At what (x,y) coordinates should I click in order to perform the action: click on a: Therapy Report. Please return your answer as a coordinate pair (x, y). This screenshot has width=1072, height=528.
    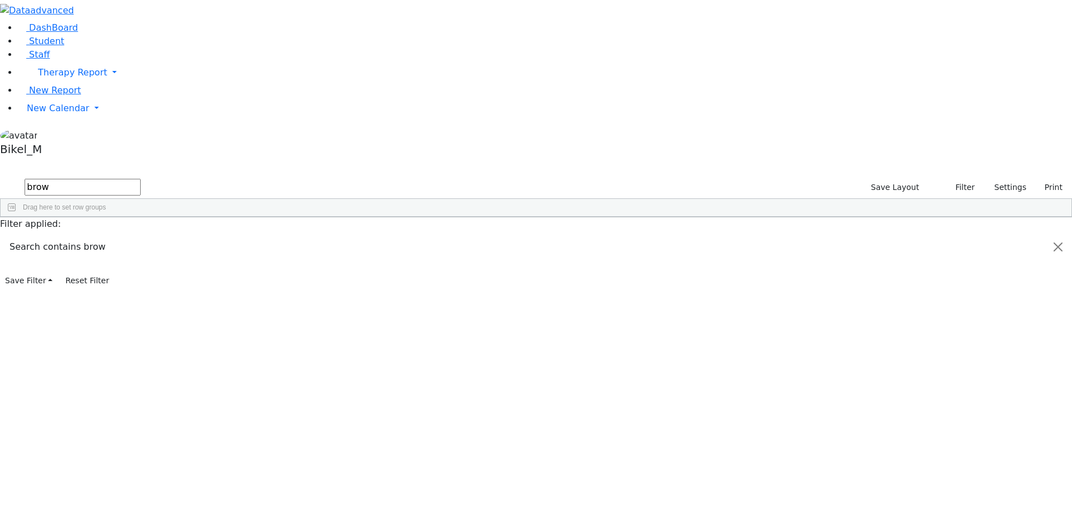
    Looking at the image, I should click on (545, 73).